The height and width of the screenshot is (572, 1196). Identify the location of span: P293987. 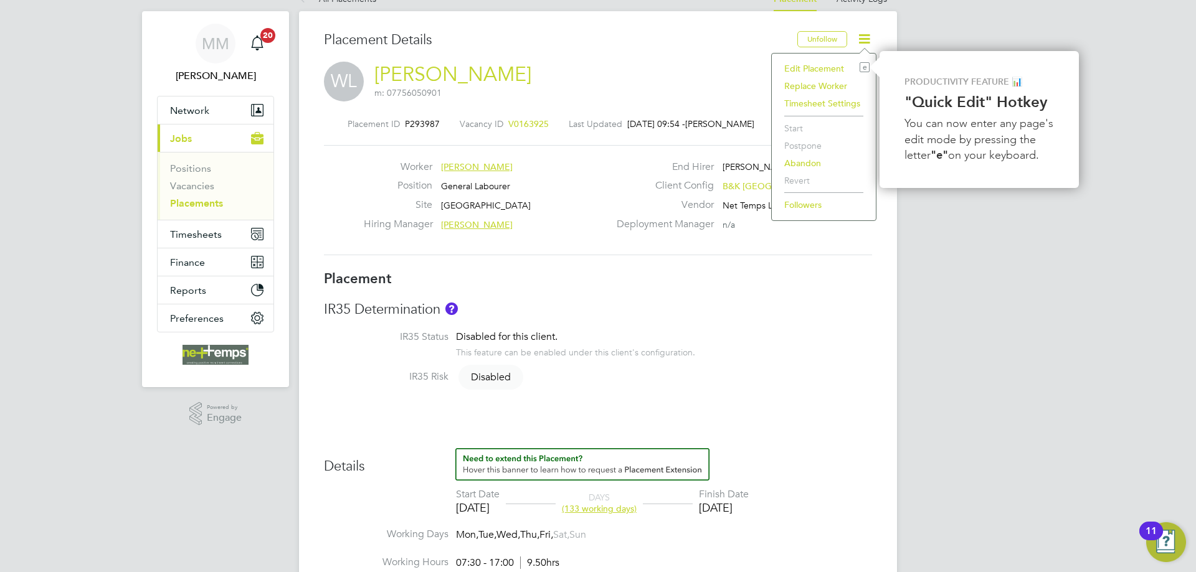
(422, 124).